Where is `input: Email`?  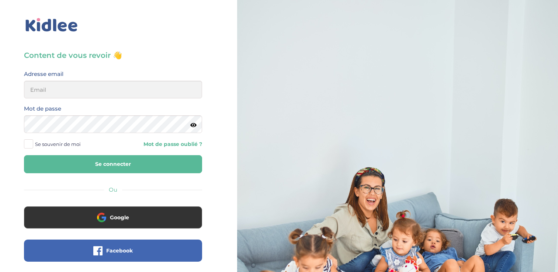 input: Email is located at coordinates (113, 90).